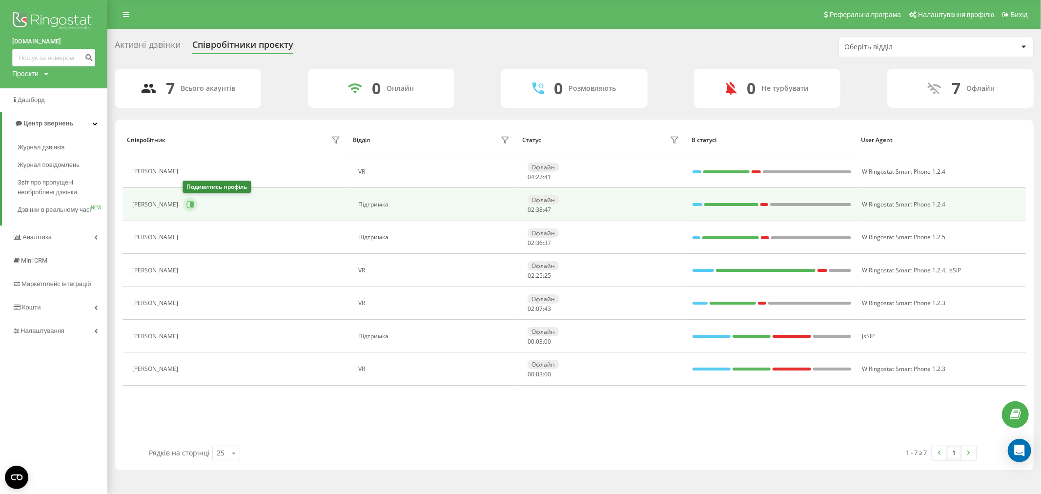 This screenshot has width=1041, height=494. I want to click on span: Центр звернень, so click(48, 123).